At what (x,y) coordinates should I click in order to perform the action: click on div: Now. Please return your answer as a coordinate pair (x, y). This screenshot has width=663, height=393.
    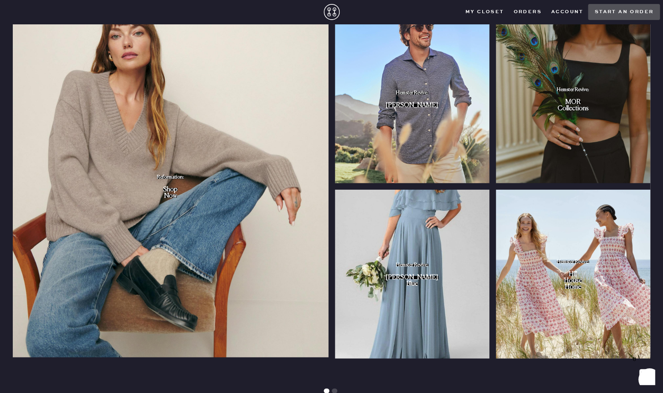
    Looking at the image, I should click on (171, 196).